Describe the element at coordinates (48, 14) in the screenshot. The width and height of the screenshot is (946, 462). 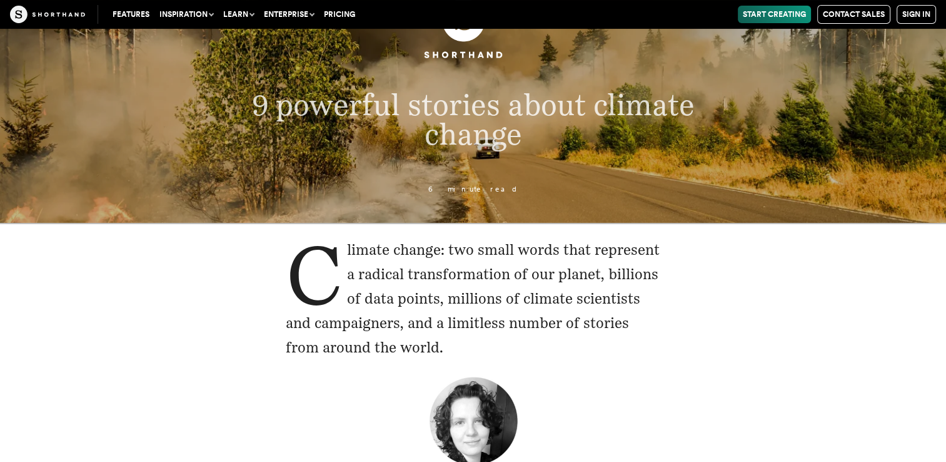
I see `img: The Craft` at that location.